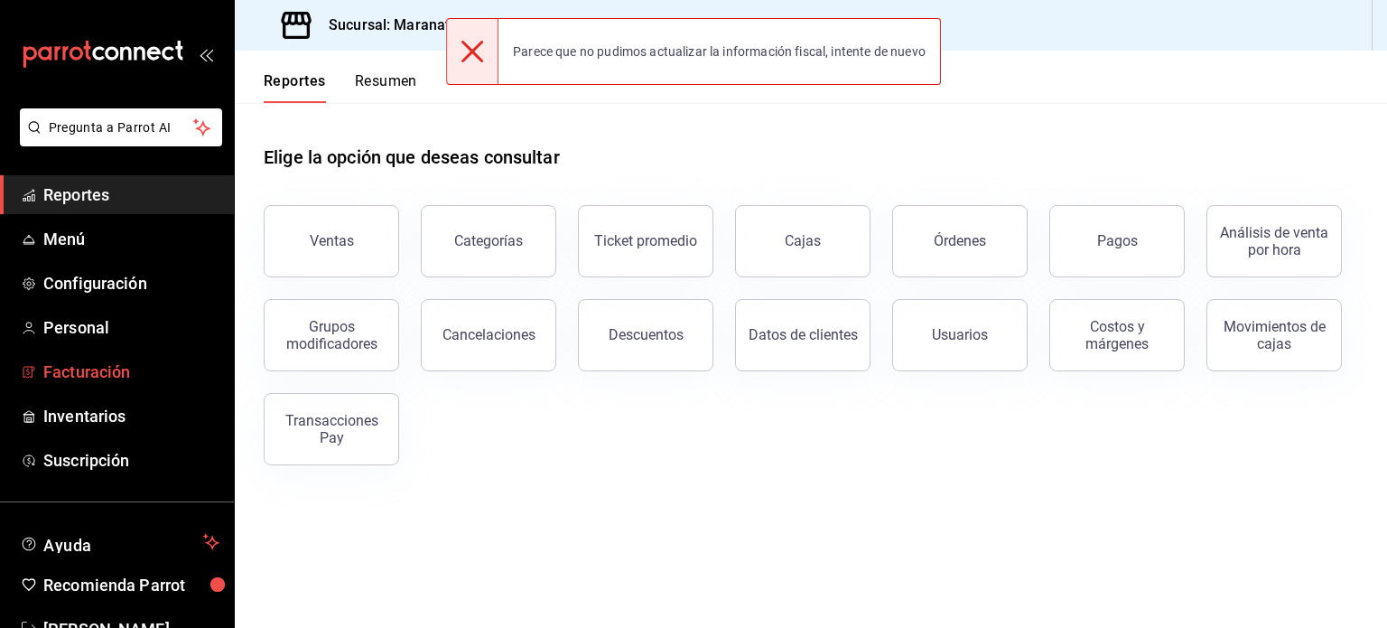 The width and height of the screenshot is (1387, 628). Describe the element at coordinates (803, 241) in the screenshot. I see `button: Cajas` at that location.